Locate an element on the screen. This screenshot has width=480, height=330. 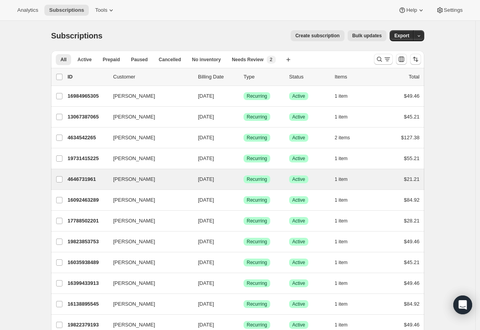
button: 2 items is located at coordinates (346, 138).